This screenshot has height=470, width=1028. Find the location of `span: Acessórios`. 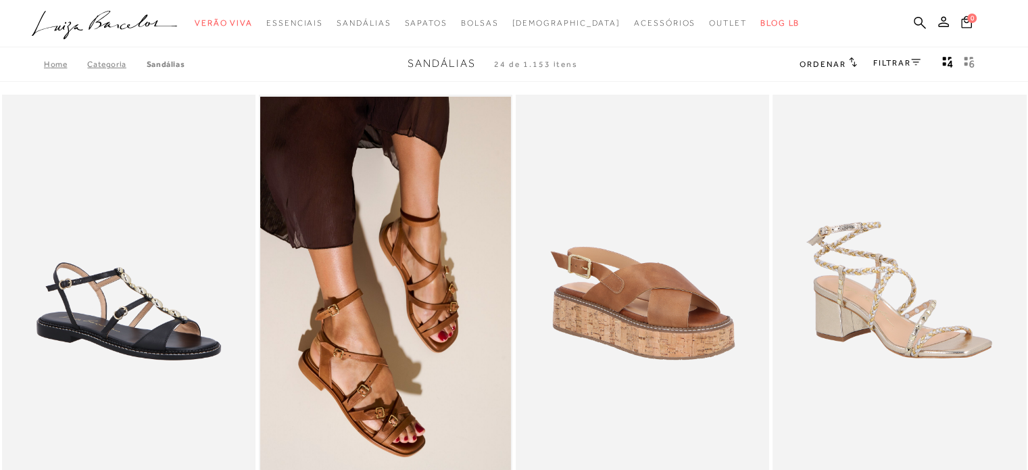

span: Acessórios is located at coordinates (665, 23).